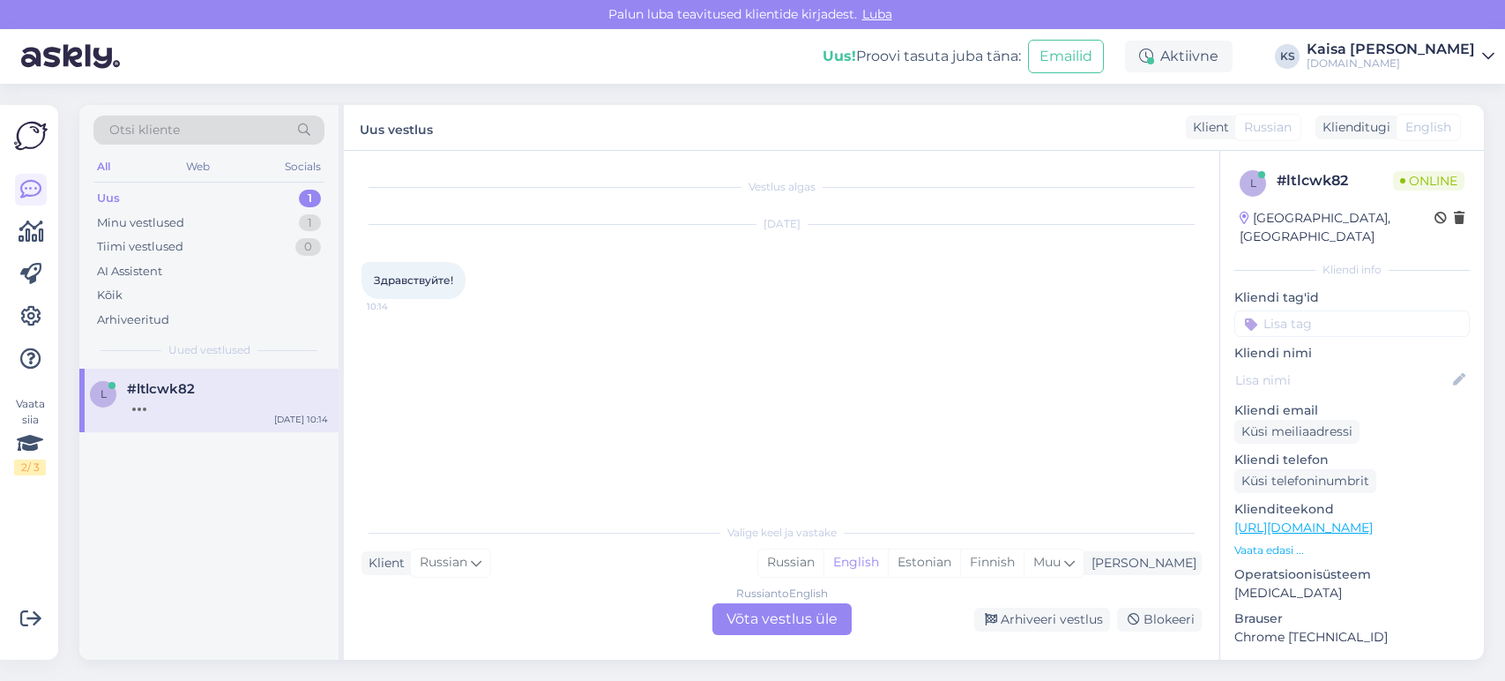 The width and height of the screenshot is (1505, 681). I want to click on div: Socials, so click(302, 167).